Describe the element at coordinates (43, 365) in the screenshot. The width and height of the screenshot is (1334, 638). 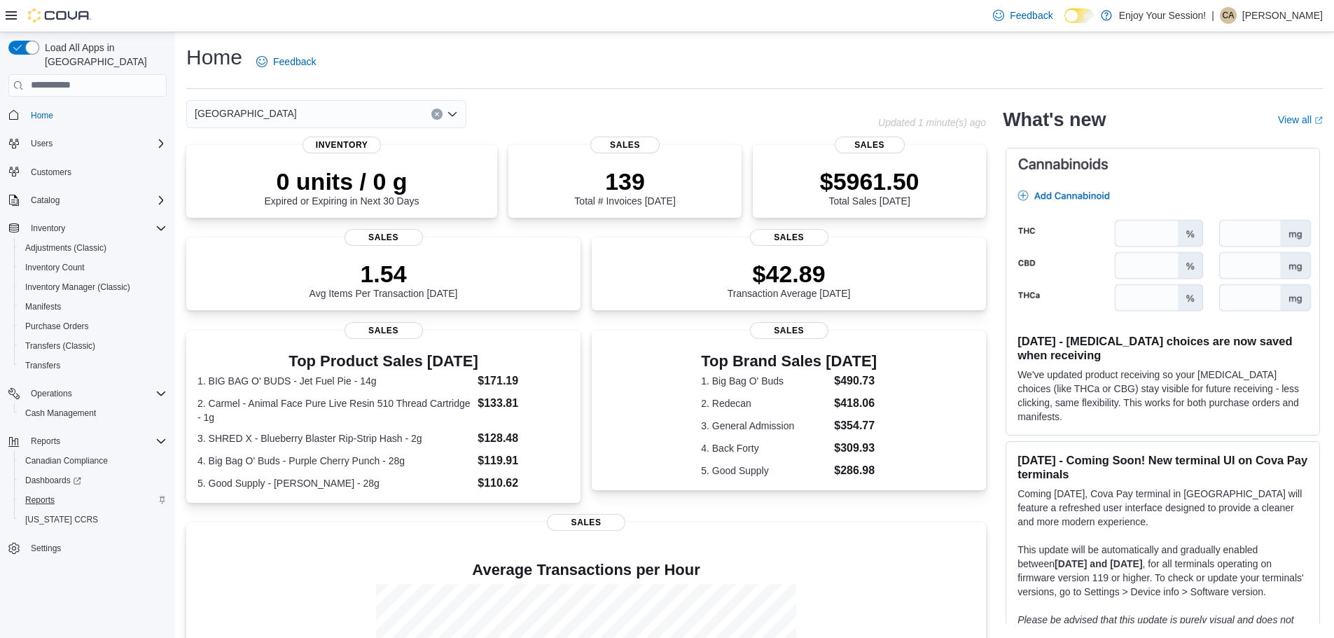
I see `span: Transfers` at that location.